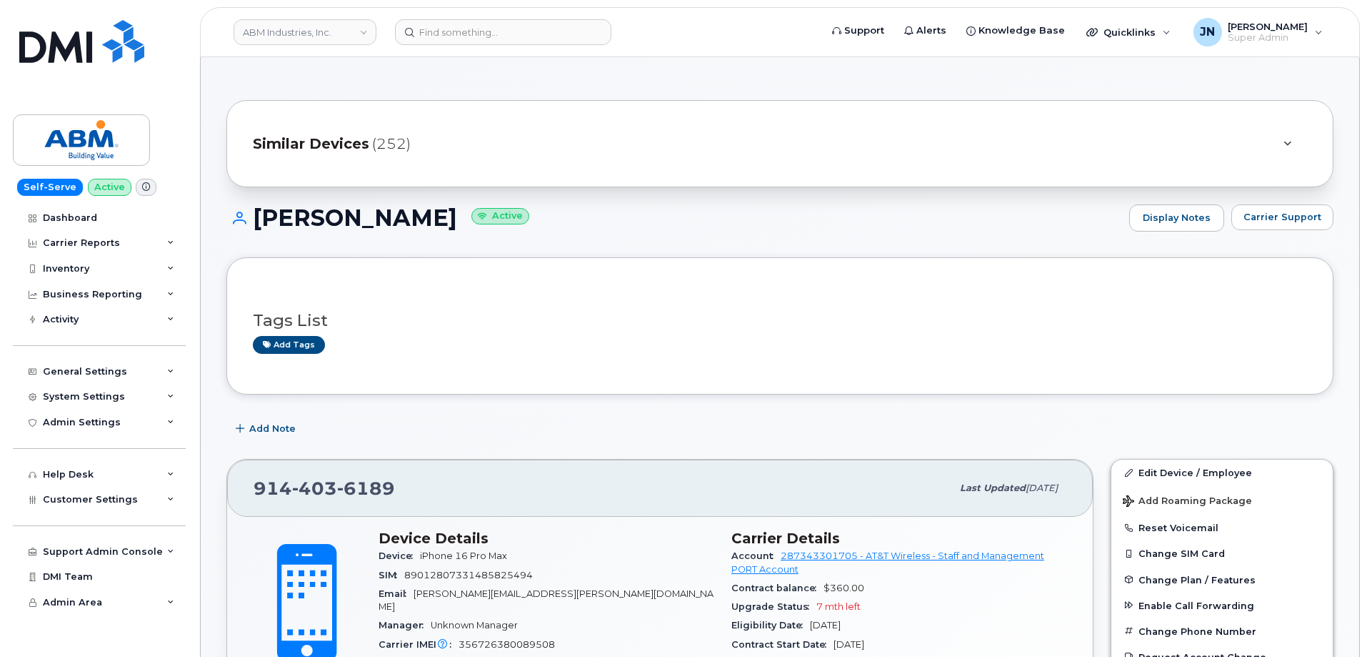 Image resolution: width=1367 pixels, height=657 pixels. What do you see at coordinates (396, 593) in the screenshot?
I see `span: Email` at bounding box center [396, 593].